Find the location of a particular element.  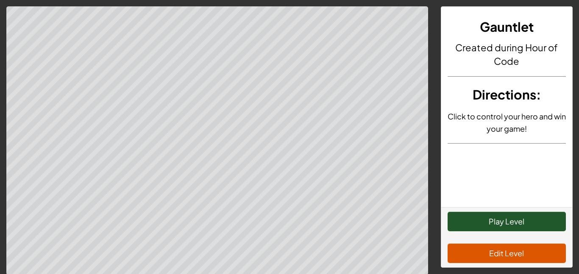

span: Directions is located at coordinates (504, 95).